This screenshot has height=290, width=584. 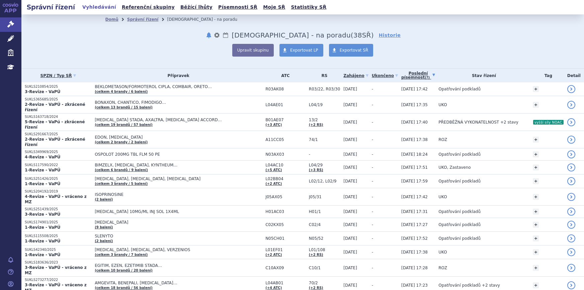 I want to click on p: SUKLS291667/2025, so click(x=58, y=134).